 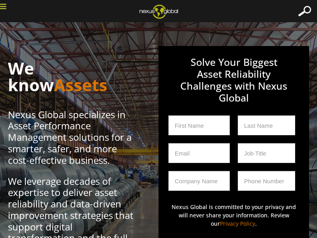 I want to click on input: Email, so click(x=199, y=153).